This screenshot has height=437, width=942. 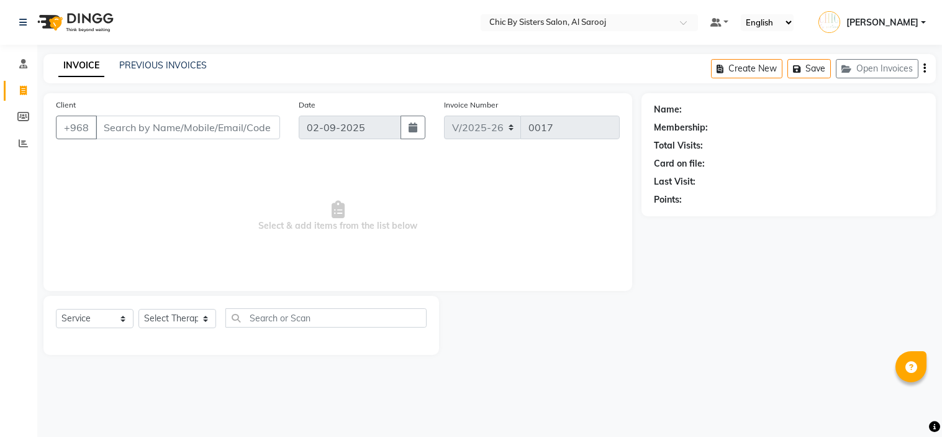 I want to click on div: Points:, so click(x=668, y=199).